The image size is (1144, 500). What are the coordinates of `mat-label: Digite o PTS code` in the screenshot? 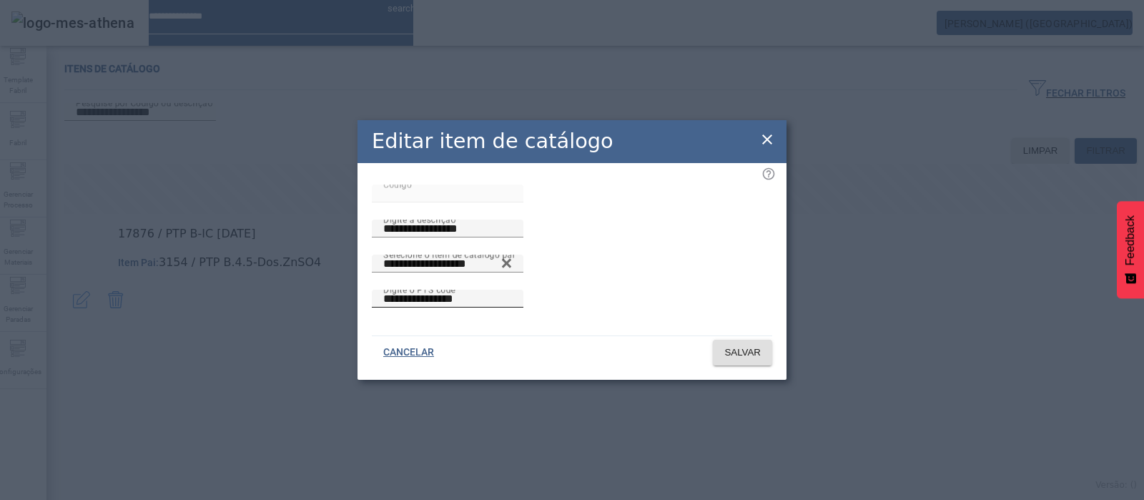 It's located at (419, 289).